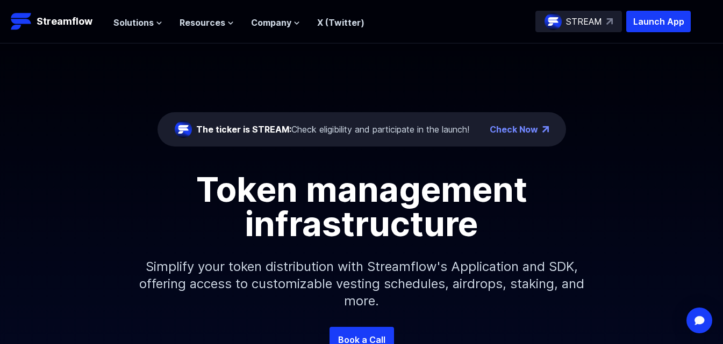 The height and width of the screenshot is (344, 723). What do you see at coordinates (133, 23) in the screenshot?
I see `span: Solutions` at bounding box center [133, 23].